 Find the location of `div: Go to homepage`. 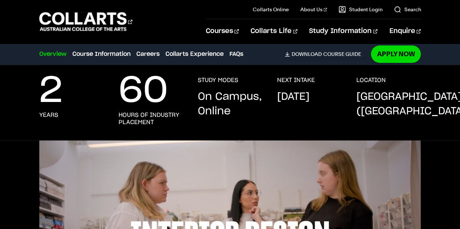

div: Go to homepage is located at coordinates (86, 21).